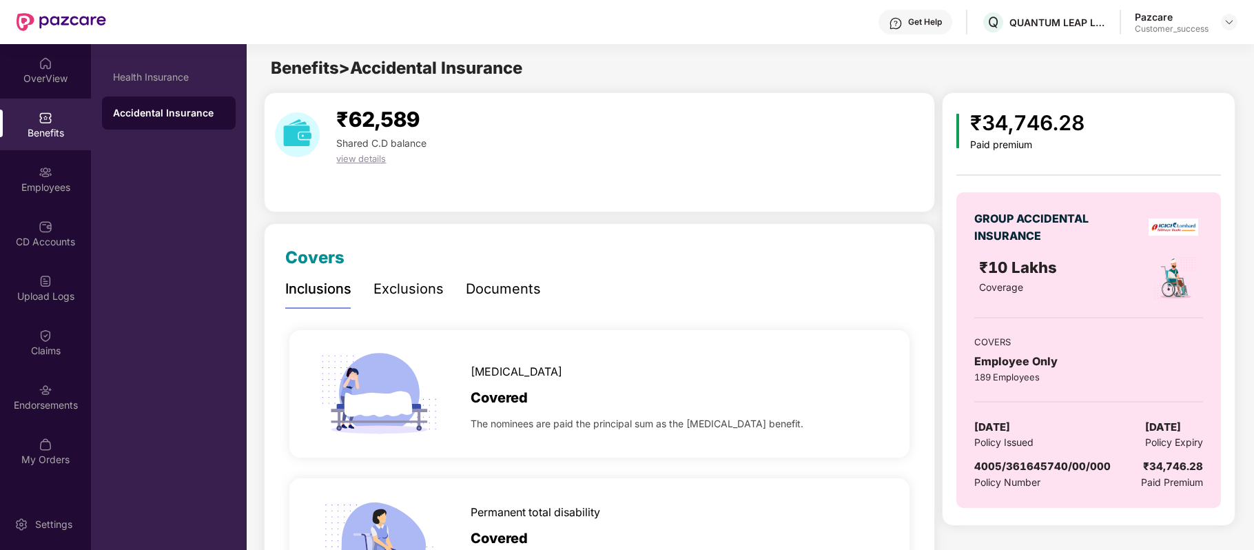 Image resolution: width=1254 pixels, height=550 pixels. What do you see at coordinates (297, 134) in the screenshot?
I see `img: download` at bounding box center [297, 134].